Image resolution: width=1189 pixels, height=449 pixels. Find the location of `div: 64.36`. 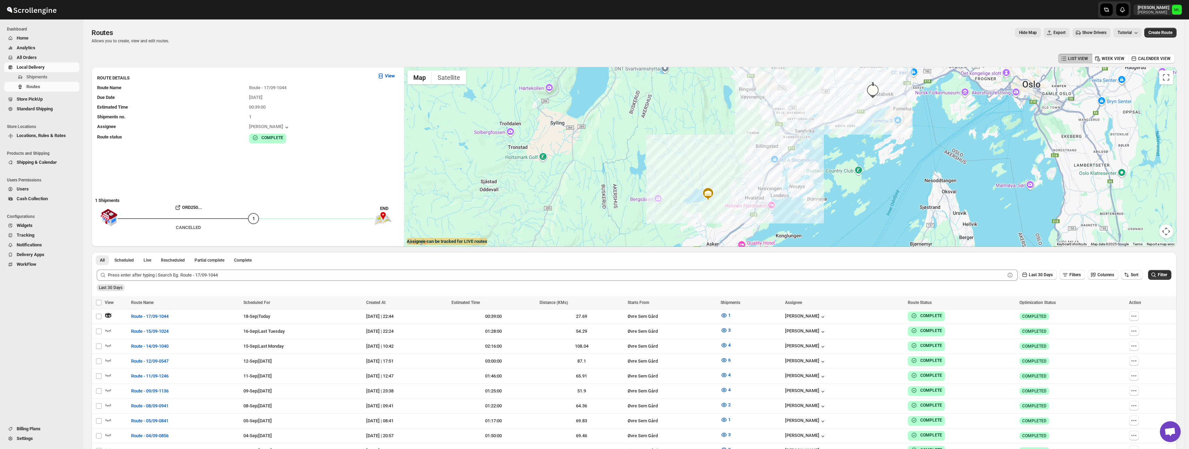

div: 64.36 is located at coordinates (581, 406).